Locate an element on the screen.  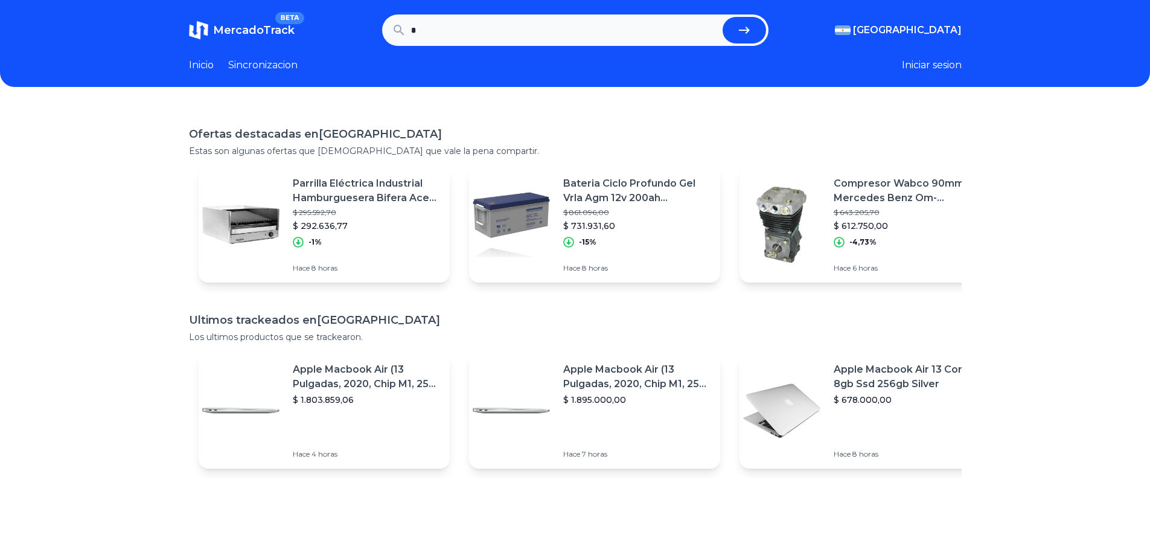
a: Featured imageParrilla Eléctrica Industrial Hamburguesera Bifera Acero In$ 295.592,70$ 292.636,77... is located at coordinates (324, 225).